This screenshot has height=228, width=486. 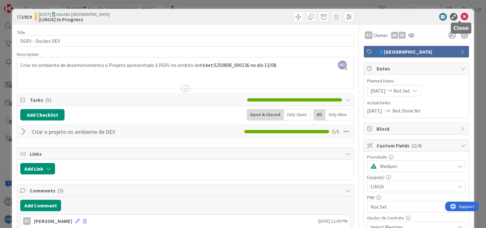 What do you see at coordinates (27, 17) in the screenshot?
I see `b: 1919` at bounding box center [27, 17].